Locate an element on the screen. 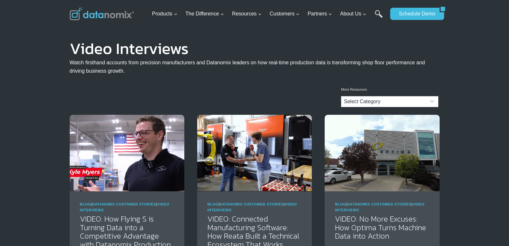 The width and height of the screenshot is (509, 246). a: Reata’s Connected Manufacturing Software Ecosystem is located at coordinates (255, 153).